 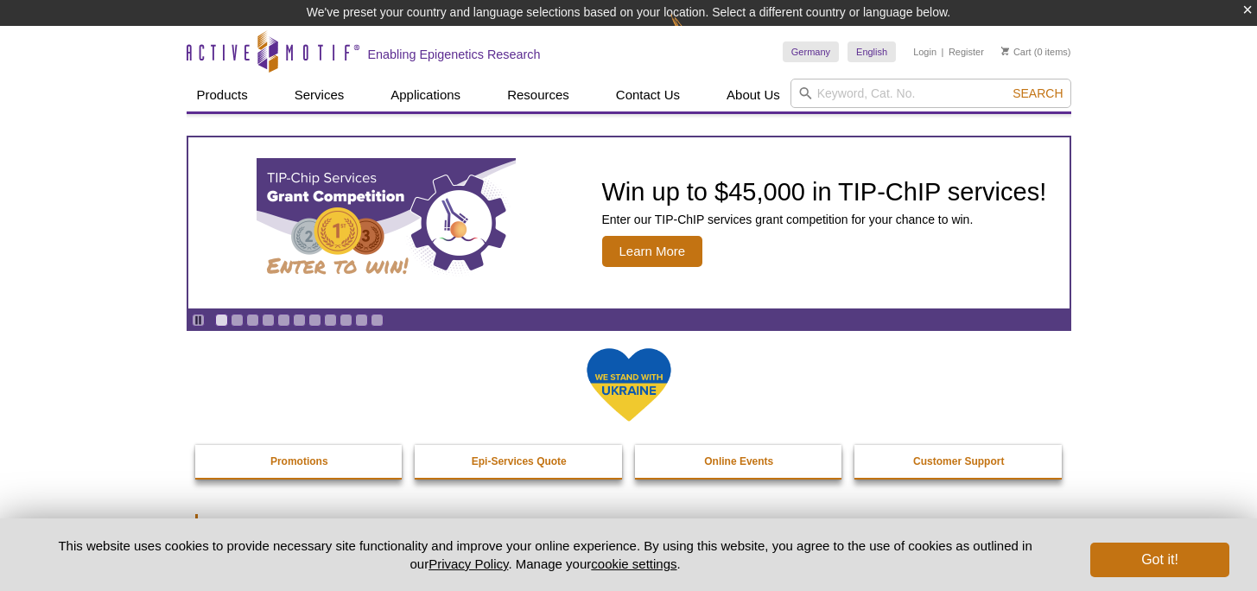 What do you see at coordinates (468, 563) in the screenshot?
I see `a: Privacy Policy` at bounding box center [468, 563].